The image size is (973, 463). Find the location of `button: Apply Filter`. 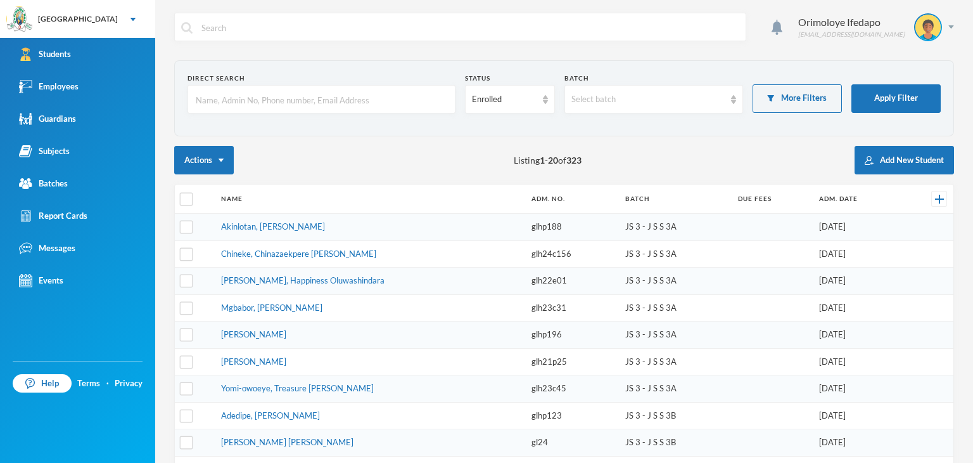

button: Apply Filter is located at coordinates (896, 98).